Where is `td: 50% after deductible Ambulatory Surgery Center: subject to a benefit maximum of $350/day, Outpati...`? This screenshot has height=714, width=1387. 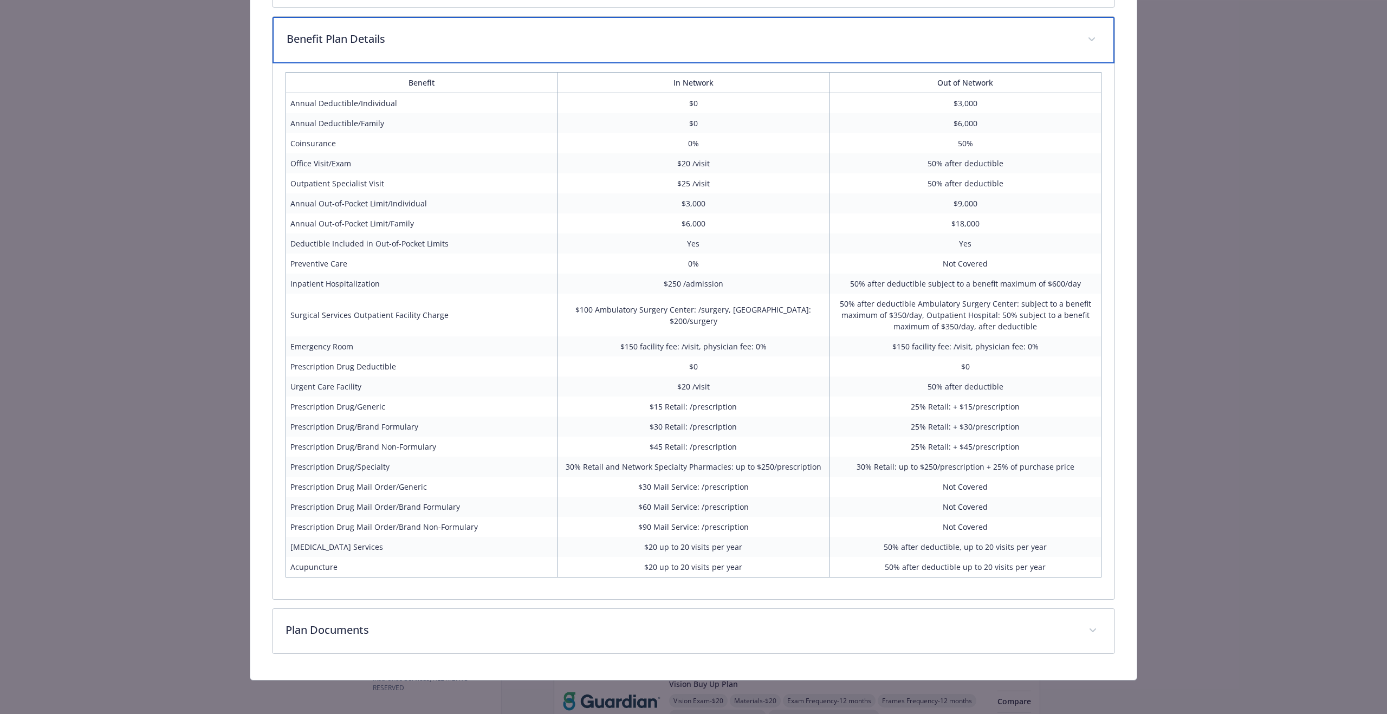 td: 50% after deductible Ambulatory Surgery Center: subject to a benefit maximum of $350/day, Outpati... is located at coordinates (965, 315).